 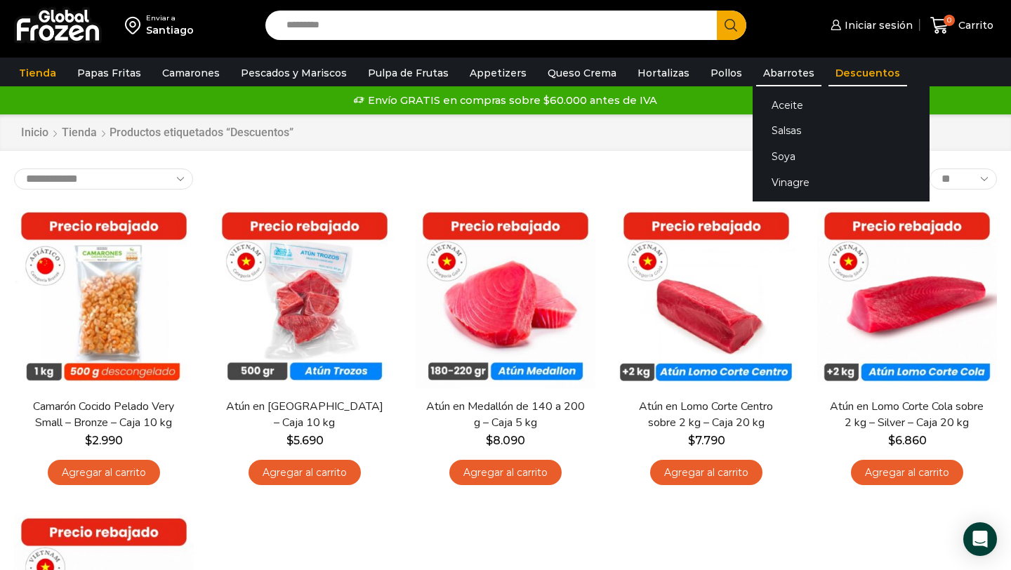 What do you see at coordinates (980, 539) in the screenshot?
I see `div: Open Intercom Messenger` at bounding box center [980, 539].